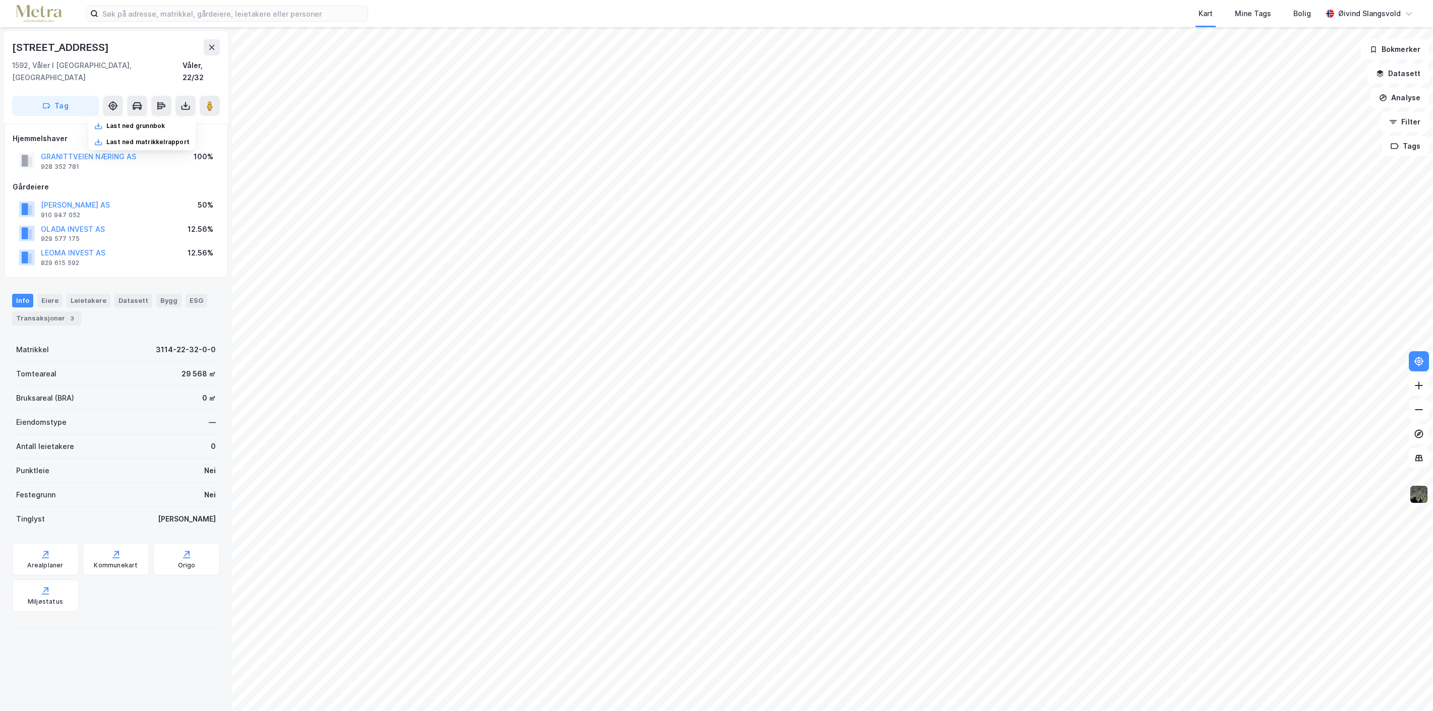  I want to click on div: Øivind Slangsvold, so click(1369, 14).